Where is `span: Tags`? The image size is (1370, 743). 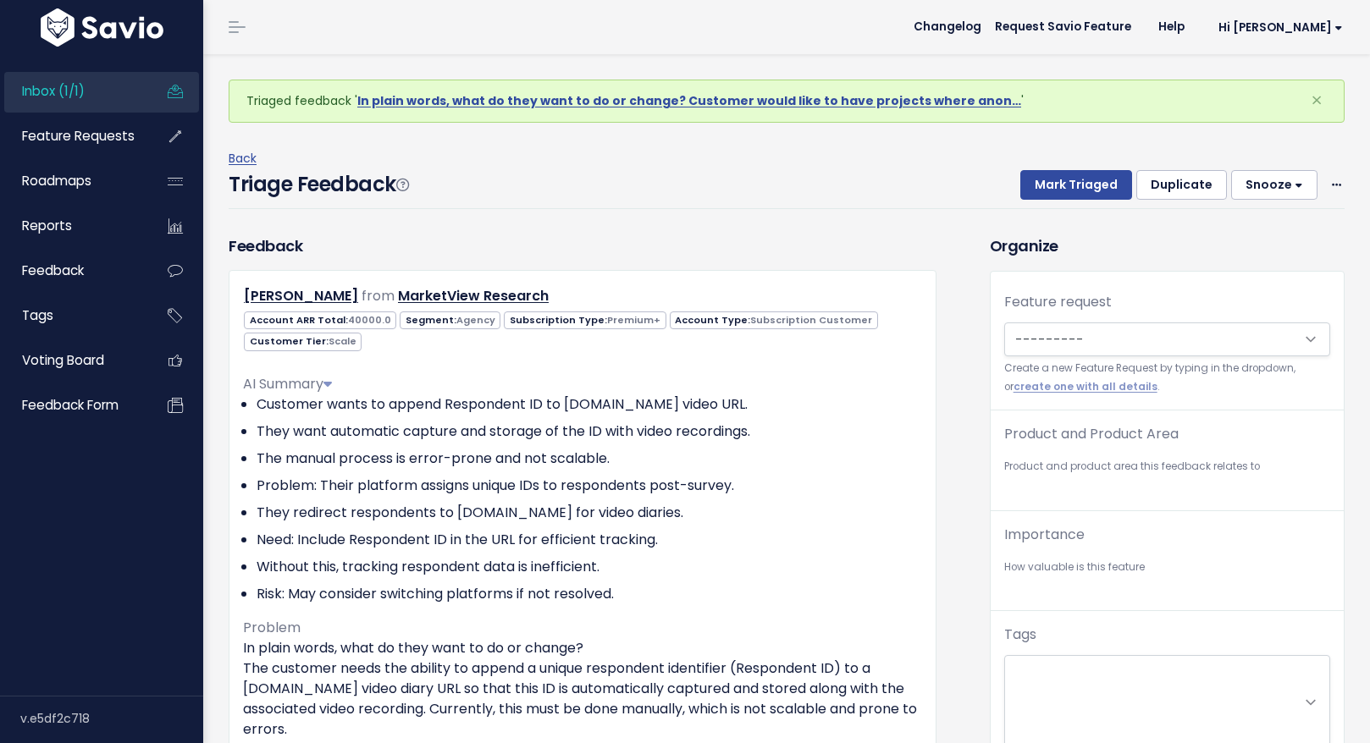
span: Tags is located at coordinates (37, 315).